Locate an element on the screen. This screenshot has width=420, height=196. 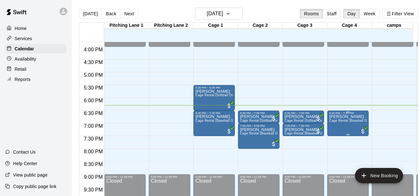
span: 7:30 PM is located at coordinates (93, 139).